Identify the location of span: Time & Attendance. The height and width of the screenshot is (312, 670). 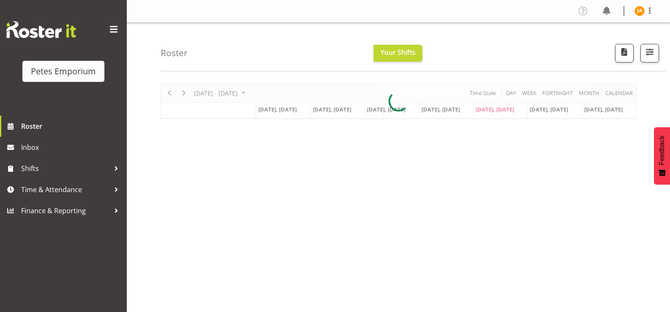
(66, 190).